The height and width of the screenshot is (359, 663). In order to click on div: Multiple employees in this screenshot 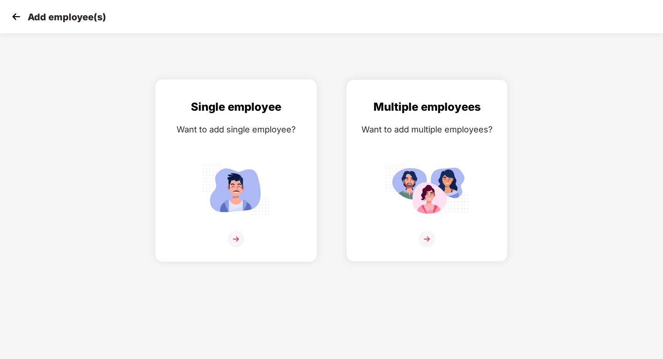, I will do `click(427, 107)`.